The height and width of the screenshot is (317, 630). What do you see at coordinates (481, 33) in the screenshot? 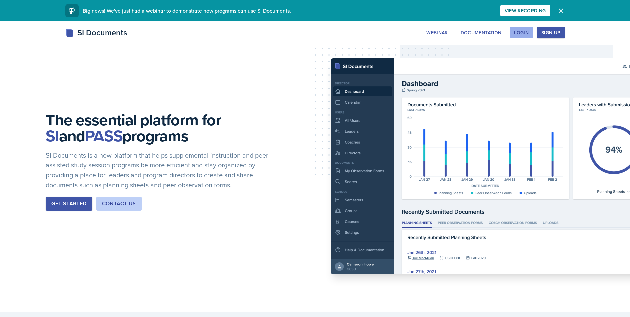
I see `div: Documentation` at bounding box center [481, 33].